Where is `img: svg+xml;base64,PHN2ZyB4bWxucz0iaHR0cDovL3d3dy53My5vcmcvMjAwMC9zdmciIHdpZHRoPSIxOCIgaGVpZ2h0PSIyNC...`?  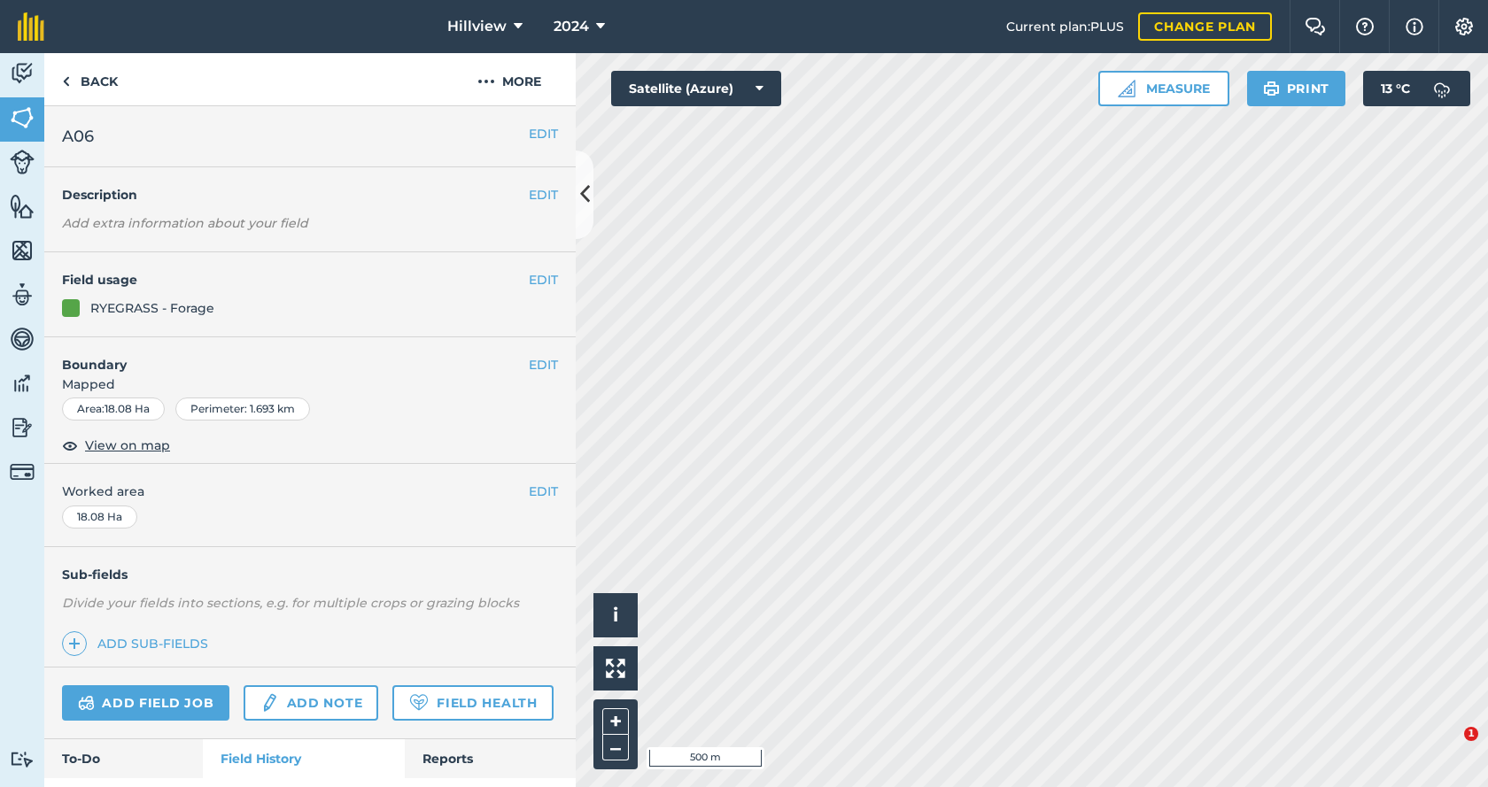
img: svg+xml;base64,PHN2ZyB4bWxucz0iaHR0cDovL3d3dy53My5vcmcvMjAwMC9zdmciIHdpZHRoPSIxOCIgaGVpZ2h0PSIyNC... is located at coordinates (70, 446).